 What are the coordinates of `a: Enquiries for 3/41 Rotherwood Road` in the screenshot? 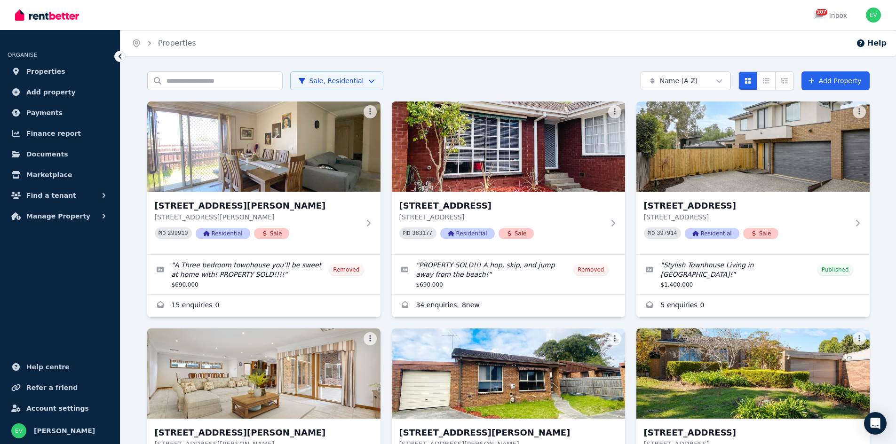 It's located at (753, 306).